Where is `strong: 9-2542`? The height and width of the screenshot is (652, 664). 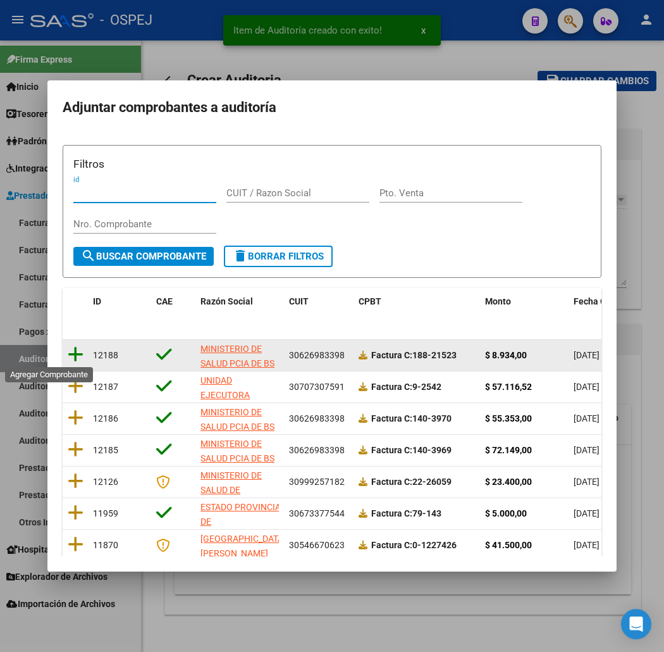 strong: 9-2542 is located at coordinates (406, 386).